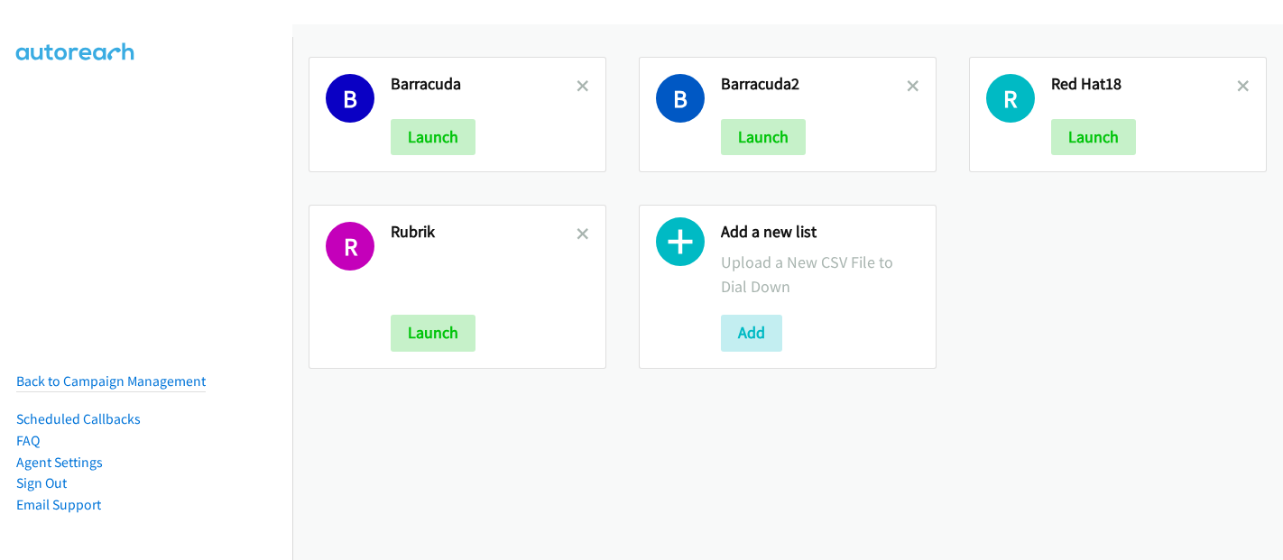 The image size is (1283, 560). What do you see at coordinates (814, 84) in the screenshot?
I see `h2: Barracuda2` at bounding box center [814, 84].